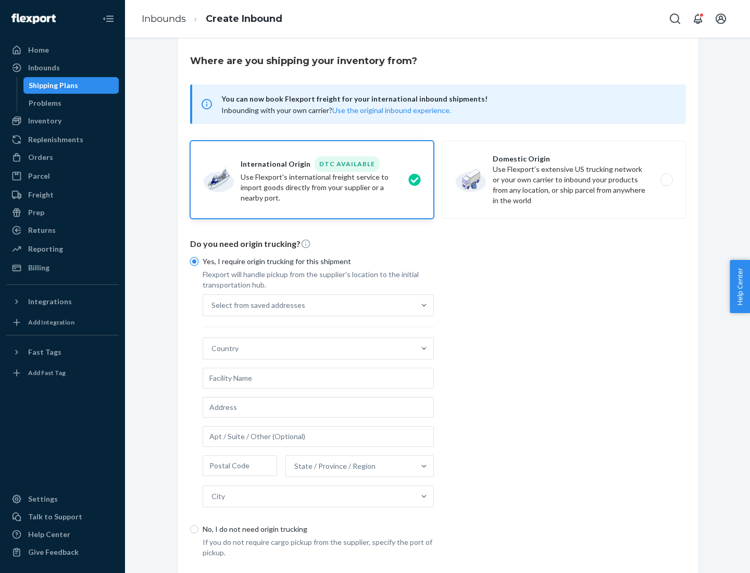 This screenshot has width=750, height=573. What do you see at coordinates (55, 516) in the screenshot?
I see `div: Talk to Support` at bounding box center [55, 516].